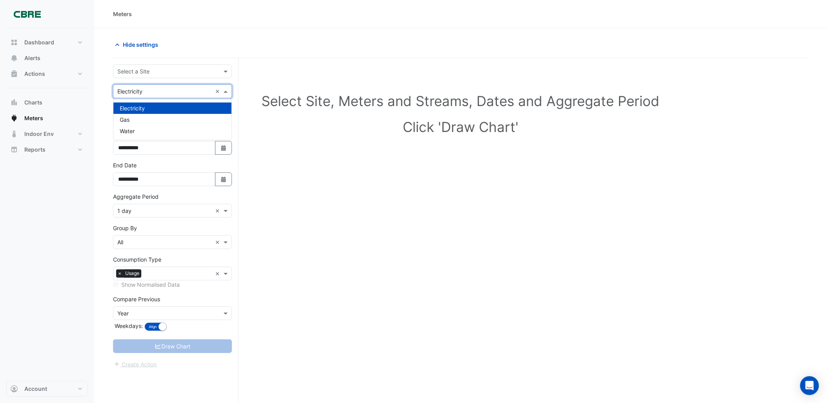 The height and width of the screenshot is (403, 827). I want to click on span: Meters, so click(34, 118).